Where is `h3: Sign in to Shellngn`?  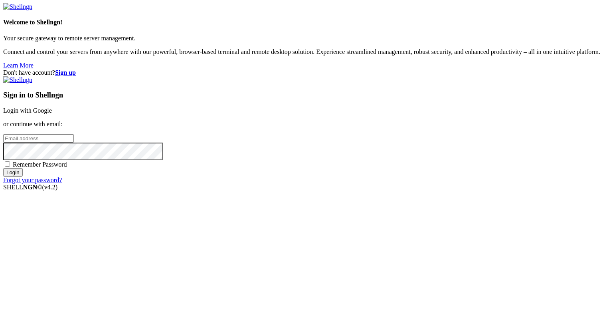
h3: Sign in to Shellngn is located at coordinates (306, 95).